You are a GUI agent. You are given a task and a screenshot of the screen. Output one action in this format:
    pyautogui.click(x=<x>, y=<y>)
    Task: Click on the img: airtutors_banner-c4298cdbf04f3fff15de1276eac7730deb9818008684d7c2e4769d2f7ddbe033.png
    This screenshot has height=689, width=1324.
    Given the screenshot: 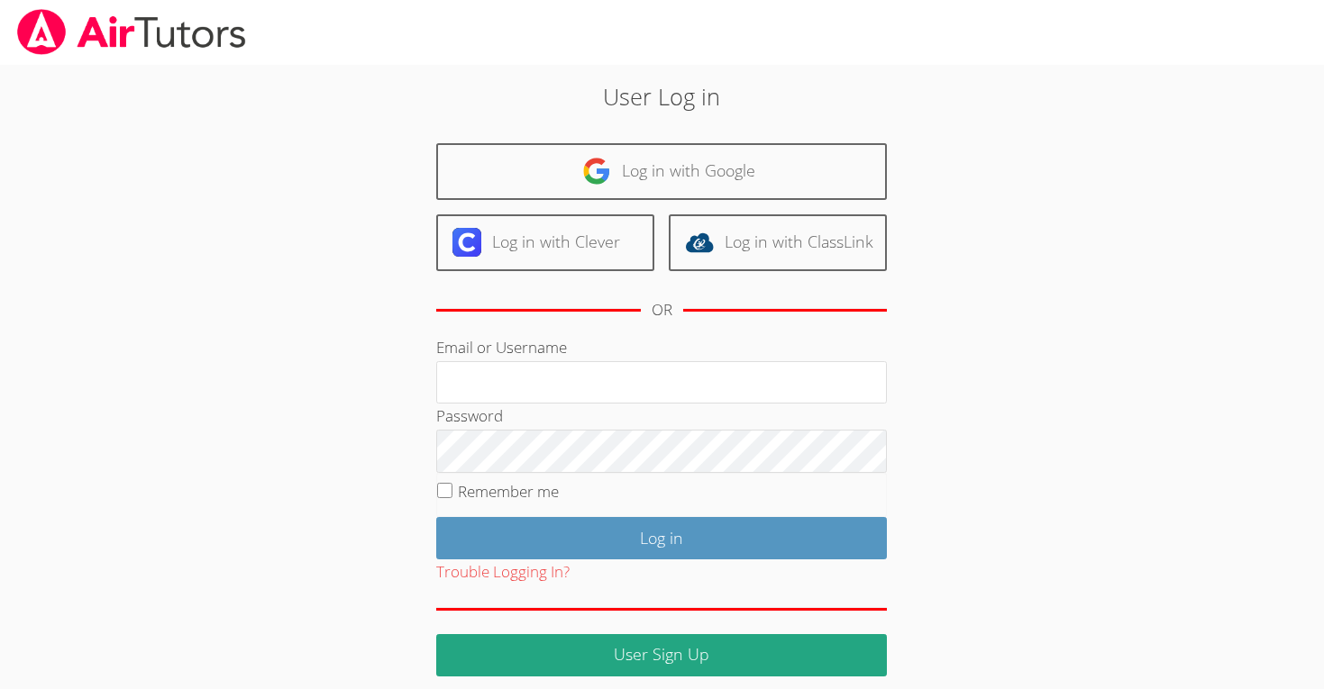 What is the action you would take?
    pyautogui.click(x=132, y=32)
    